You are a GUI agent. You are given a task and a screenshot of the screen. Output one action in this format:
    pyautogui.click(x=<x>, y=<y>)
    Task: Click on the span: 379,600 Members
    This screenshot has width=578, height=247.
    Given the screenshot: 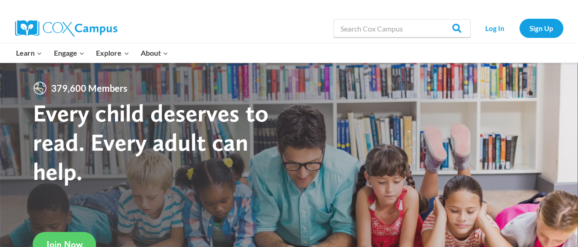 What is the action you would take?
    pyautogui.click(x=89, y=88)
    